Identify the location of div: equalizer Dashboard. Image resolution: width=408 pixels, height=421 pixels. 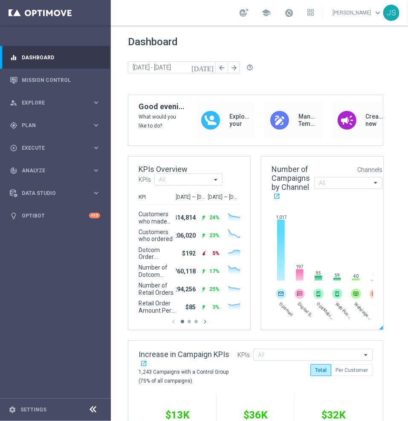
(55, 58).